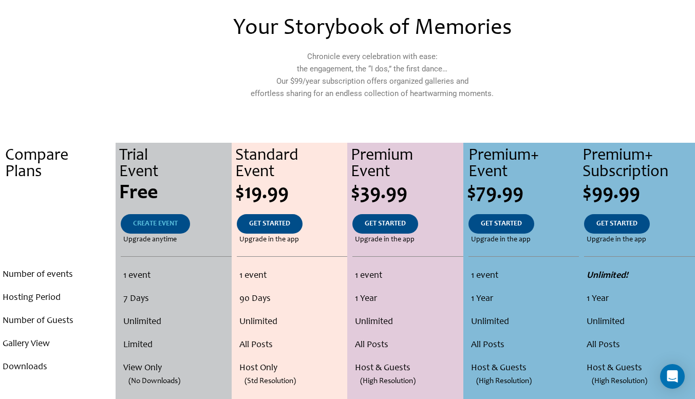  I want to click on li: Downloads, so click(58, 368).